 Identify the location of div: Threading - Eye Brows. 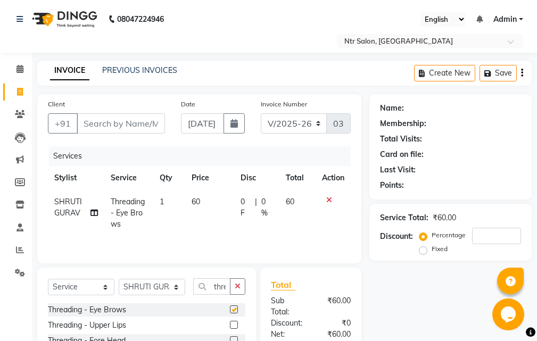
(87, 310).